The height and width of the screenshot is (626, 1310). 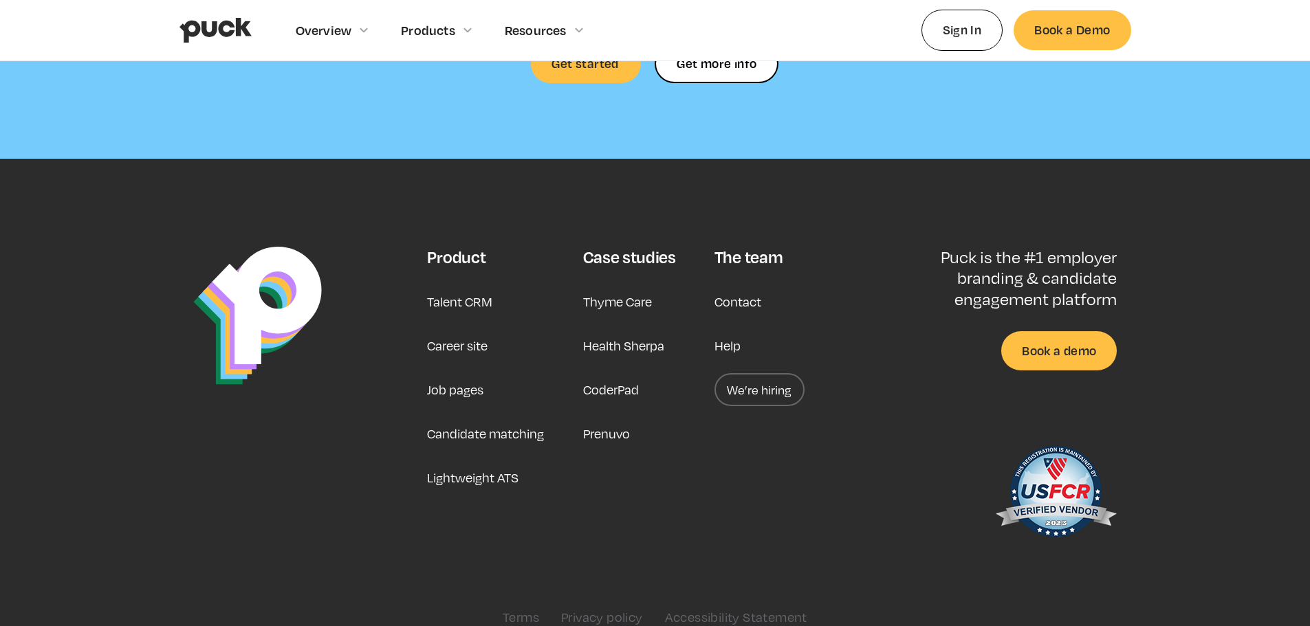 What do you see at coordinates (1059, 351) in the screenshot?
I see `a: Book a demo` at bounding box center [1059, 351].